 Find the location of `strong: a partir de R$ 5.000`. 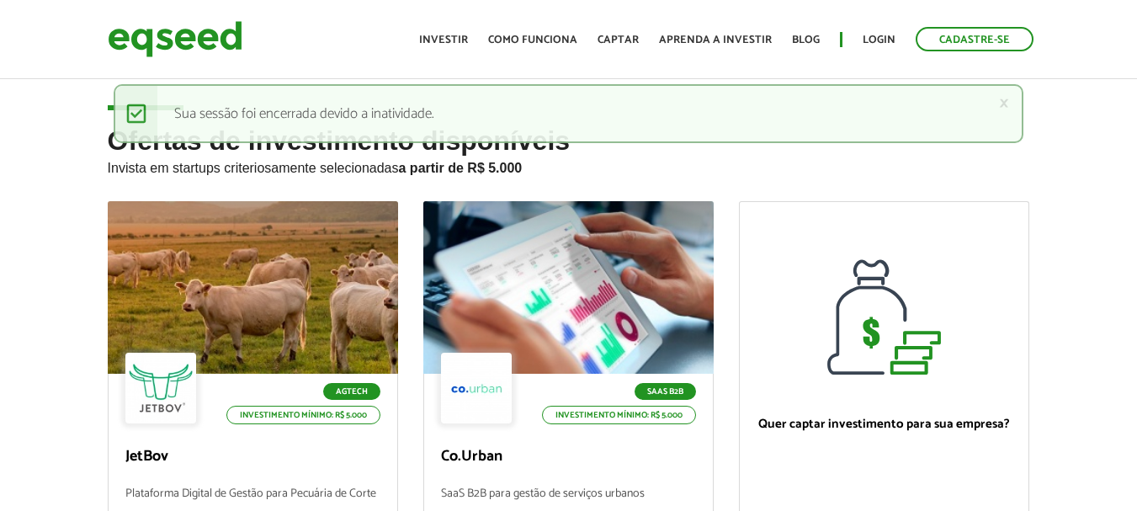

strong: a partir de R$ 5.000 is located at coordinates (460, 168).